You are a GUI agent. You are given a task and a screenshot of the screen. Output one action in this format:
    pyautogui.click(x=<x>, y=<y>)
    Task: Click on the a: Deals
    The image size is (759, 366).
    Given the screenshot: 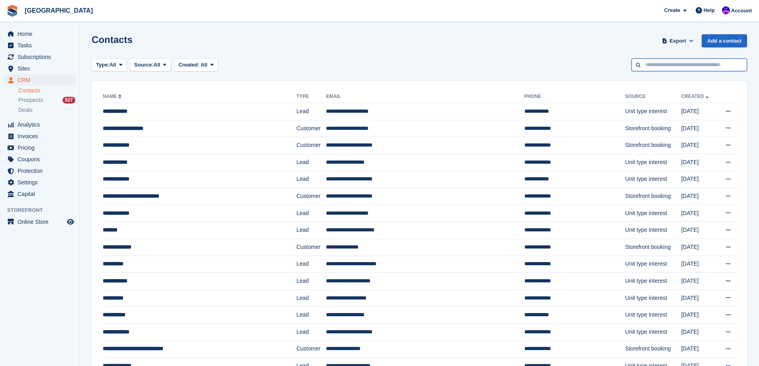 What is the action you would take?
    pyautogui.click(x=47, y=110)
    